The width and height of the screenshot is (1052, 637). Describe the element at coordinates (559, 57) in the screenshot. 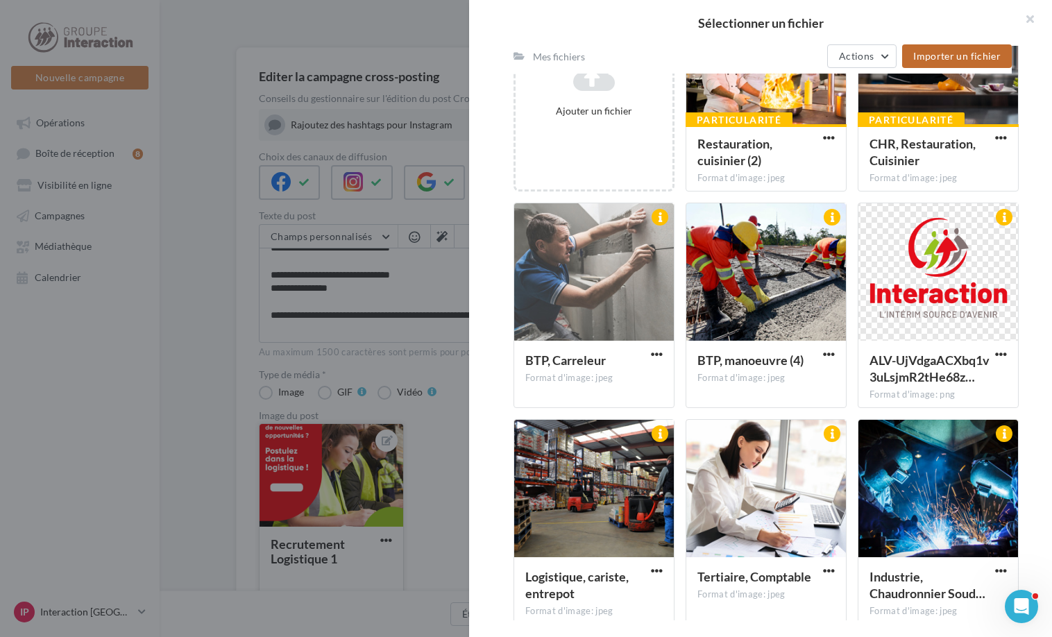

I see `div: Mes fichiers` at that location.